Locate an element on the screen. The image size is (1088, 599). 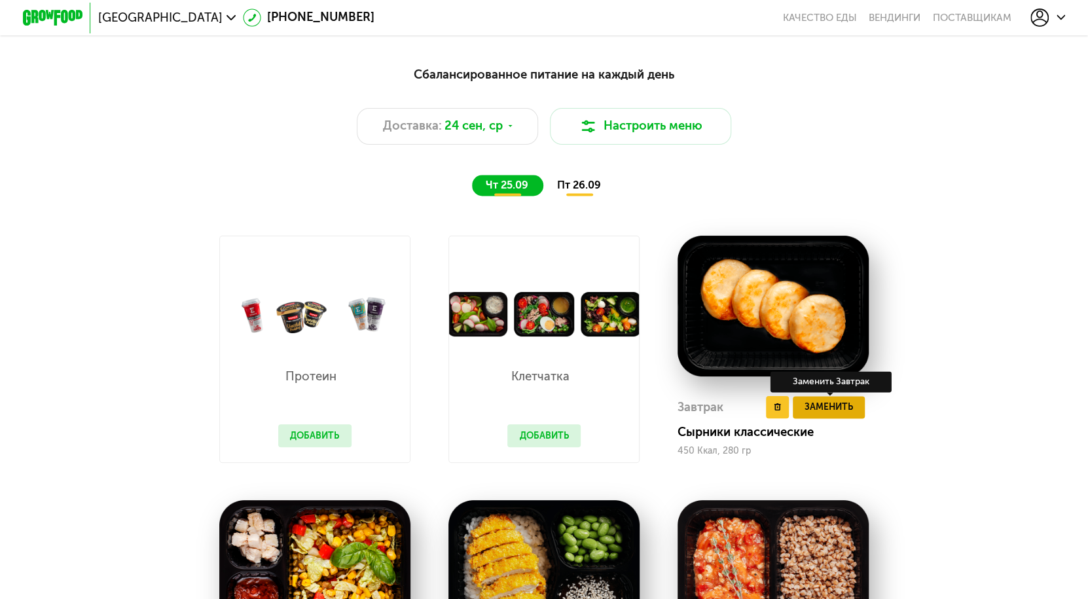
span: пт 26.09 is located at coordinates (579, 185).